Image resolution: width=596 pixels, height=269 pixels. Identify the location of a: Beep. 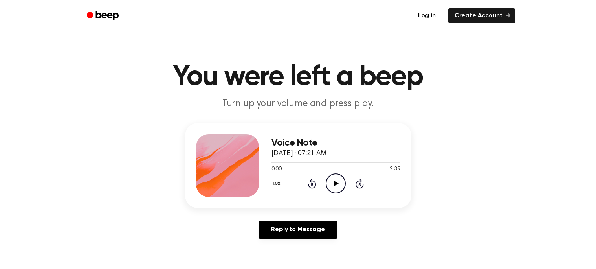
(103, 16).